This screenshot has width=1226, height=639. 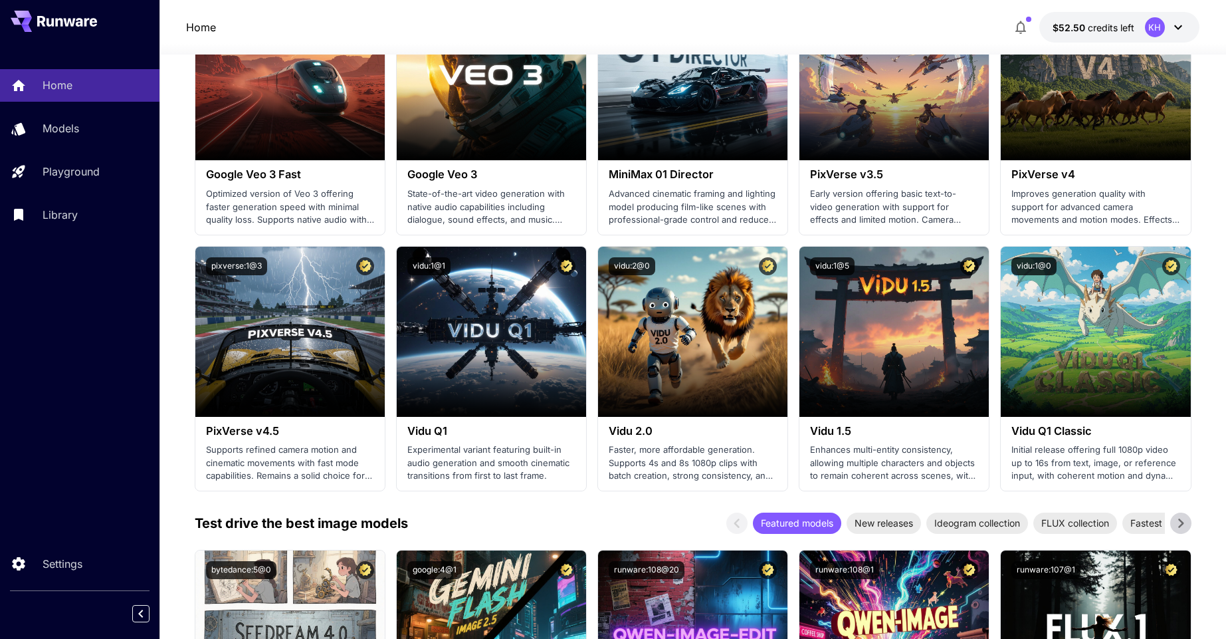 I want to click on h3: Google Veo 3 Fast, so click(x=290, y=174).